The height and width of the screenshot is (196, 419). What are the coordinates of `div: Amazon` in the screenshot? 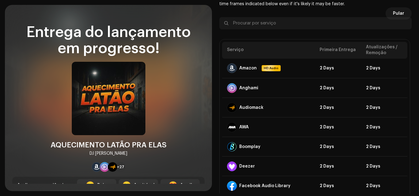 It's located at (248, 68).